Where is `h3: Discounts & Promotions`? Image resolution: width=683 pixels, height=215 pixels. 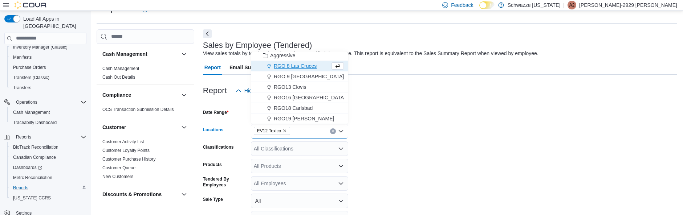 h3: Discounts & Promotions is located at coordinates (132, 195).